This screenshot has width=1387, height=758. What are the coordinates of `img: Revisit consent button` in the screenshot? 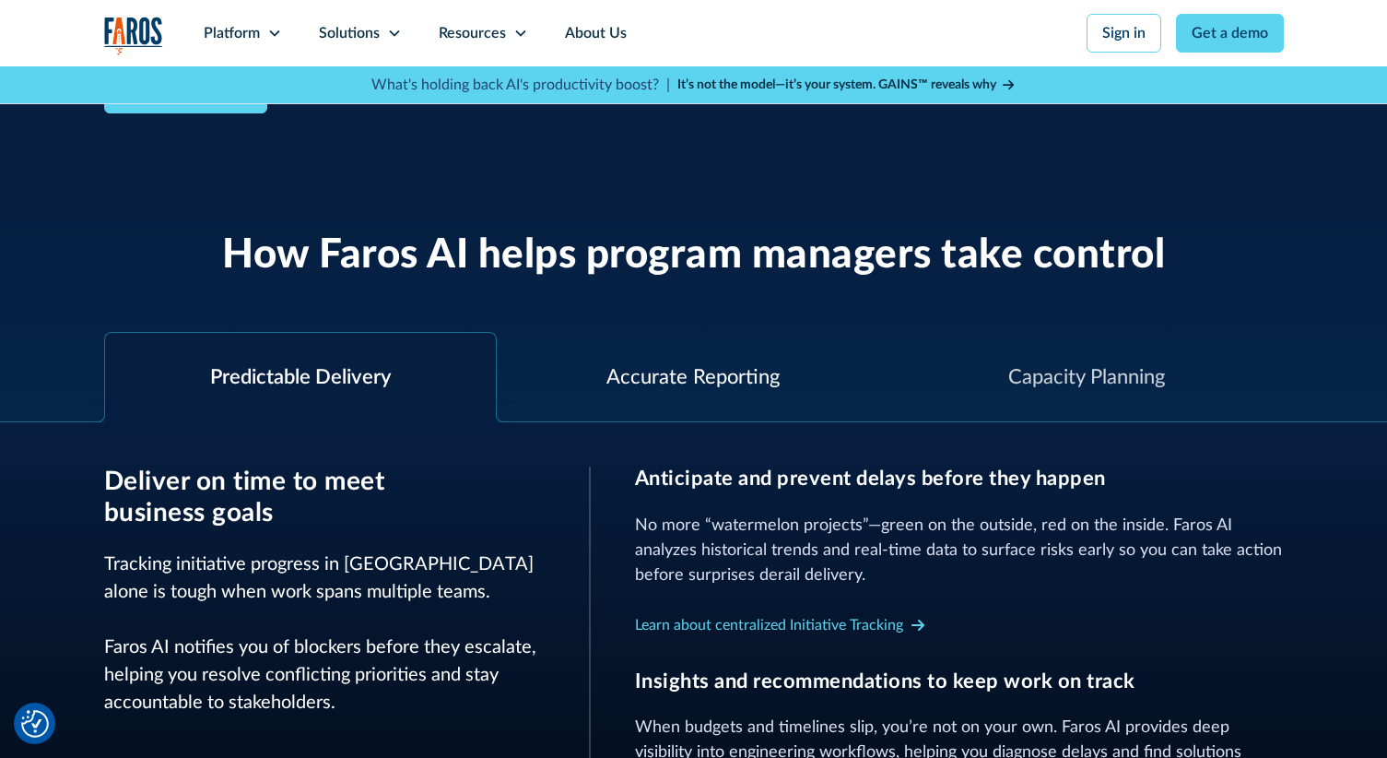 It's located at (35, 724).